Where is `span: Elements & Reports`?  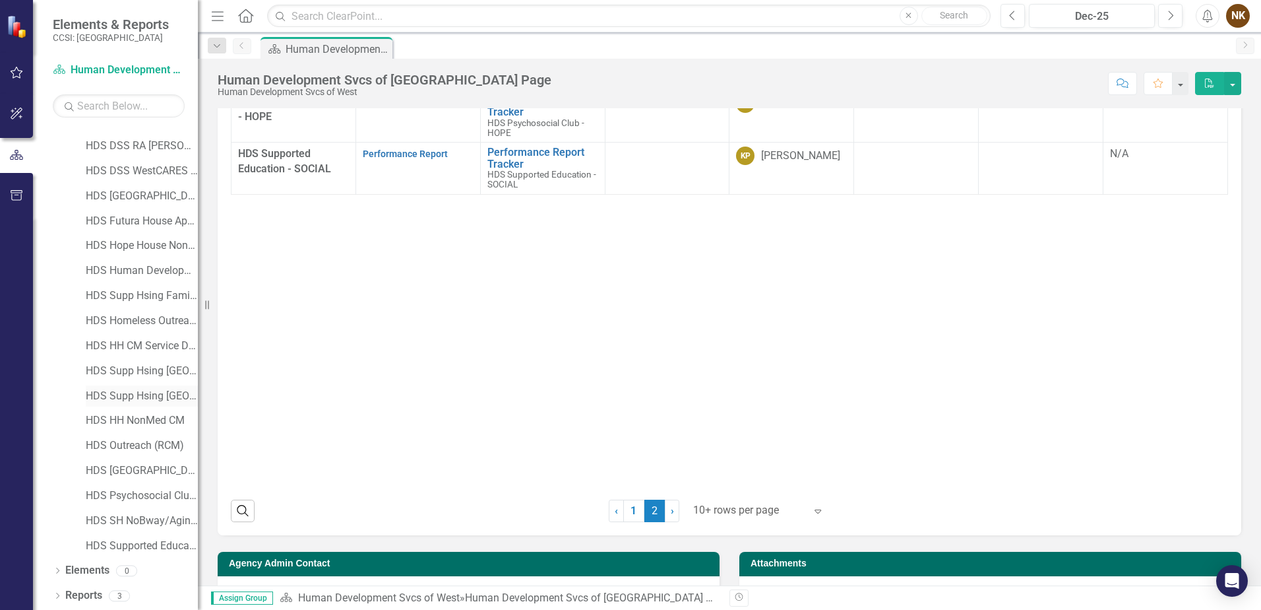 span: Elements & Reports is located at coordinates (111, 24).